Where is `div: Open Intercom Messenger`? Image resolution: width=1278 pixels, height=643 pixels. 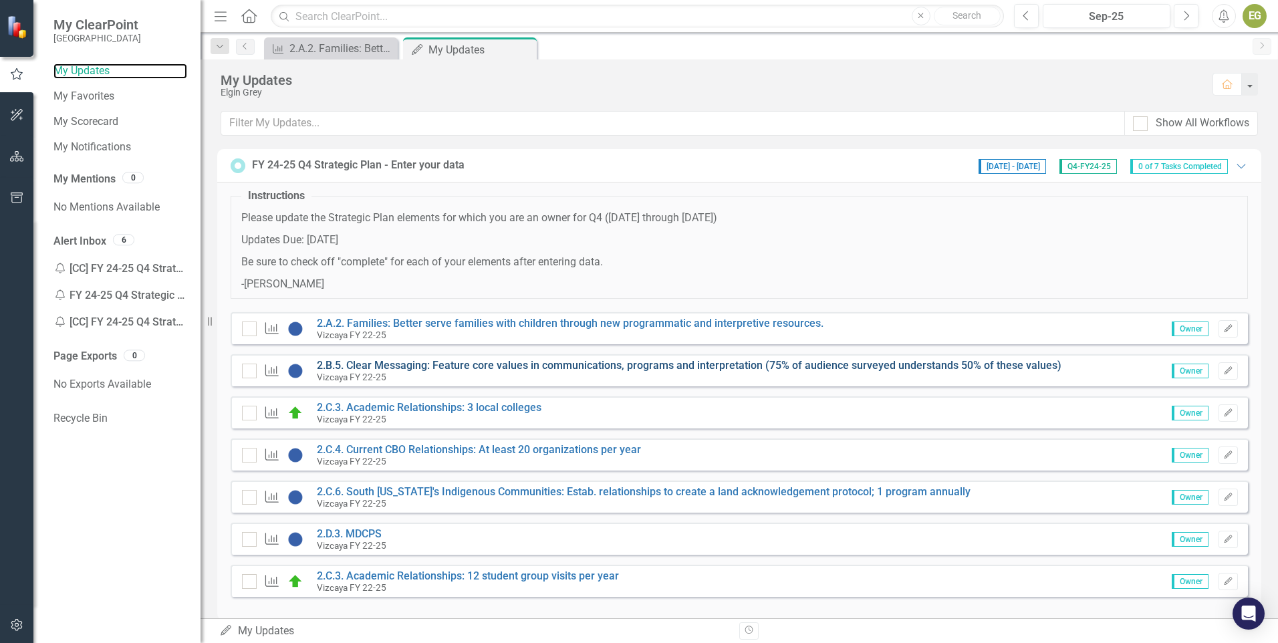 div: Open Intercom Messenger is located at coordinates (1249, 614).